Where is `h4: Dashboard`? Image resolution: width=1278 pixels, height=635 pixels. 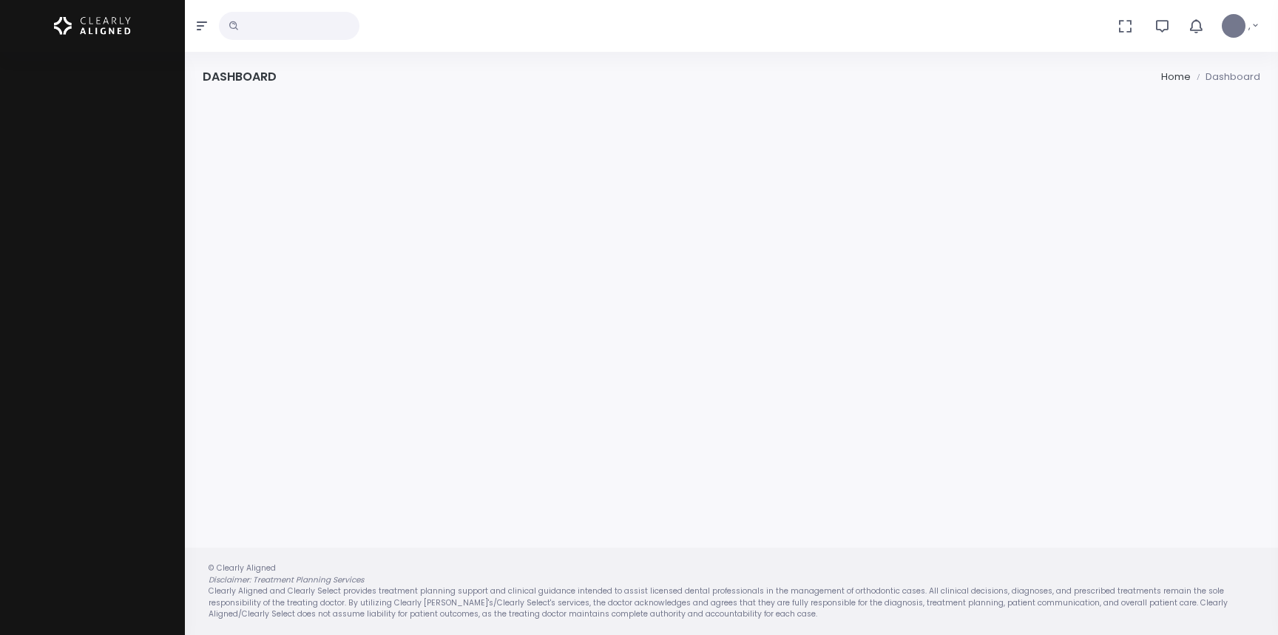
h4: Dashboard is located at coordinates (240, 76).